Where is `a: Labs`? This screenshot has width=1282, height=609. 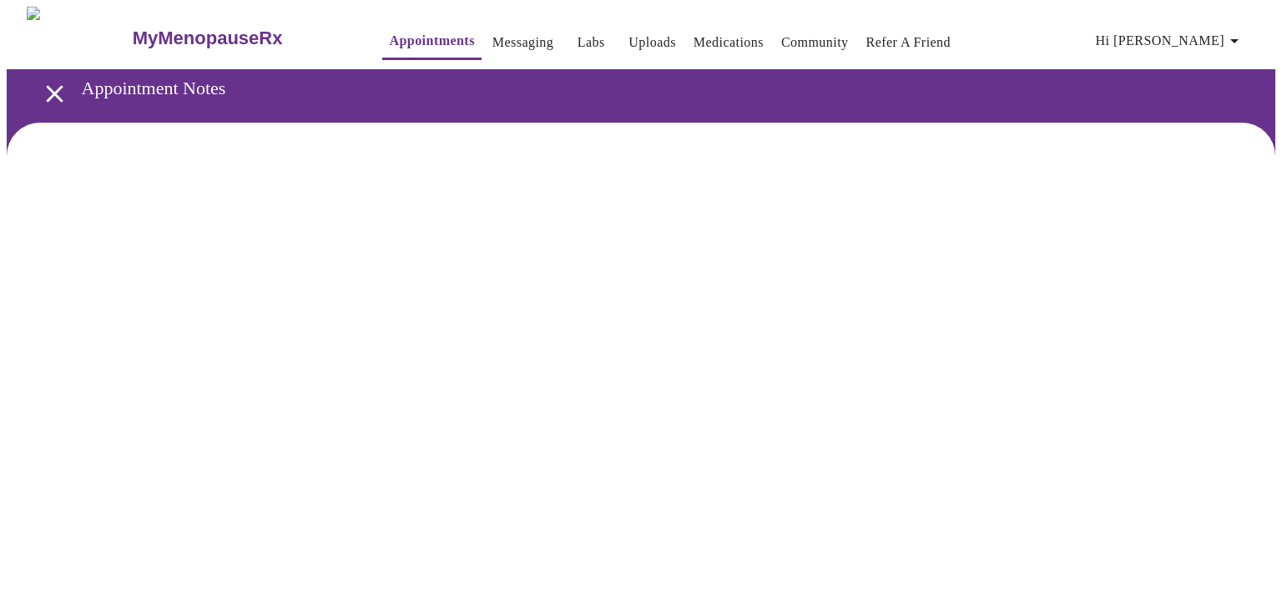 a: Labs is located at coordinates (591, 43).